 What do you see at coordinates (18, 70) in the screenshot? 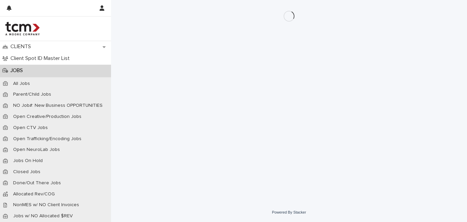
I see `p: JOBS` at bounding box center [18, 70].